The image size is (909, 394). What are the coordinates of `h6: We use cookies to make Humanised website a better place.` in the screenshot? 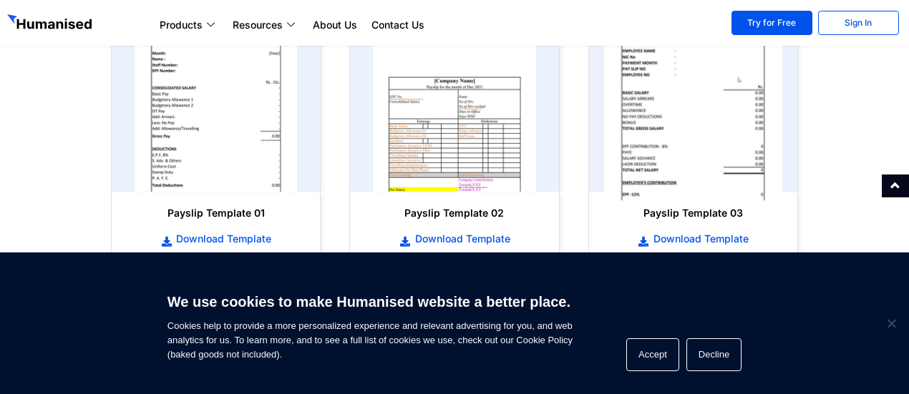 It's located at (370, 302).